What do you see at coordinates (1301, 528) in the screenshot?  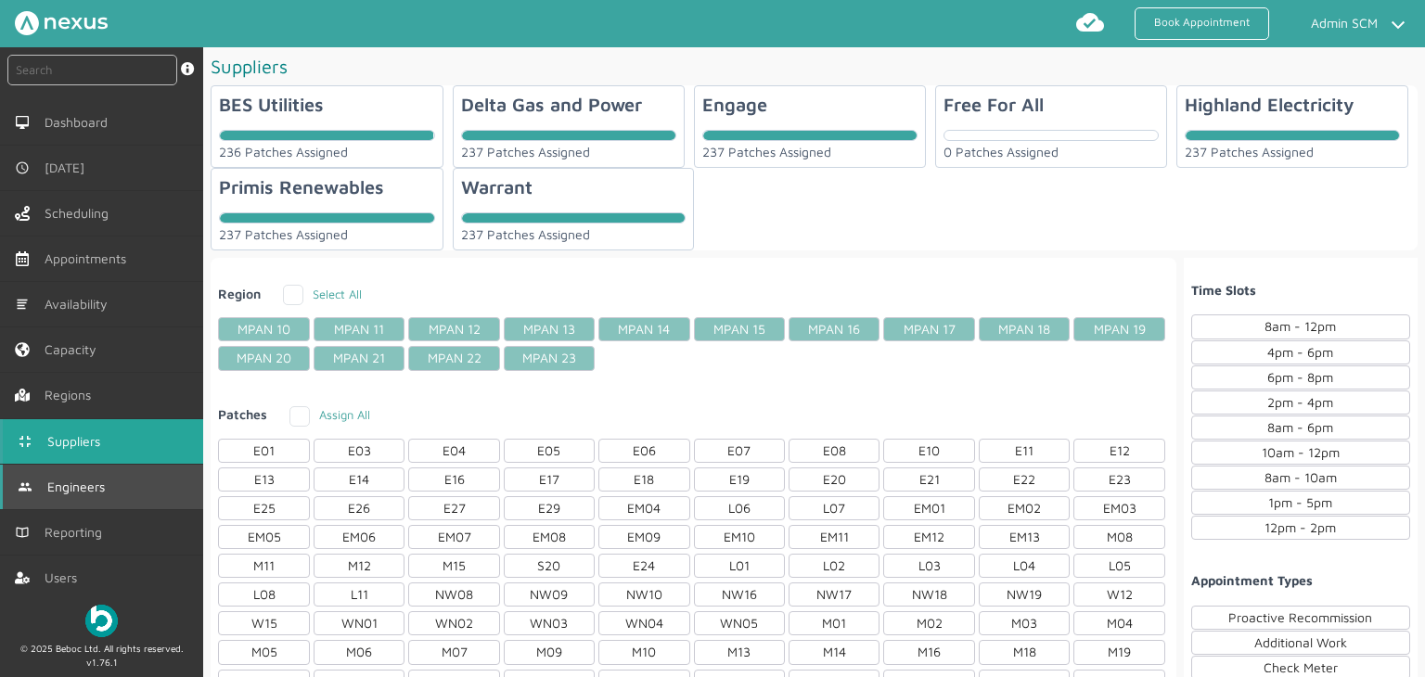 I see `div: 12pm - 2pm` at bounding box center [1301, 528].